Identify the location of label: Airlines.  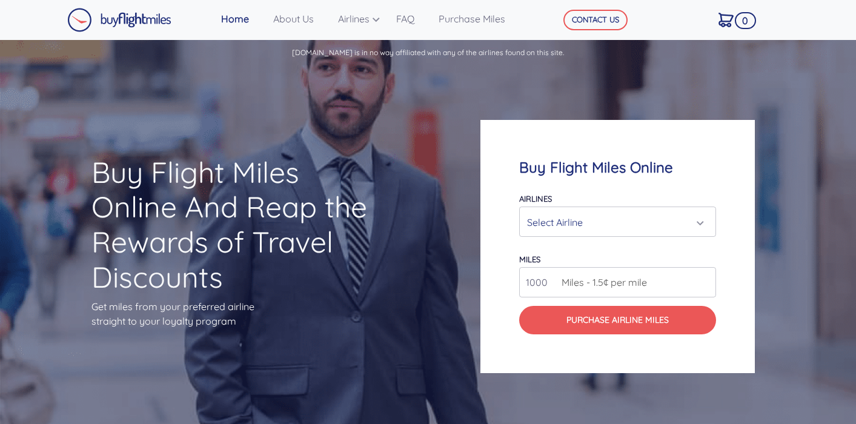
(535, 199).